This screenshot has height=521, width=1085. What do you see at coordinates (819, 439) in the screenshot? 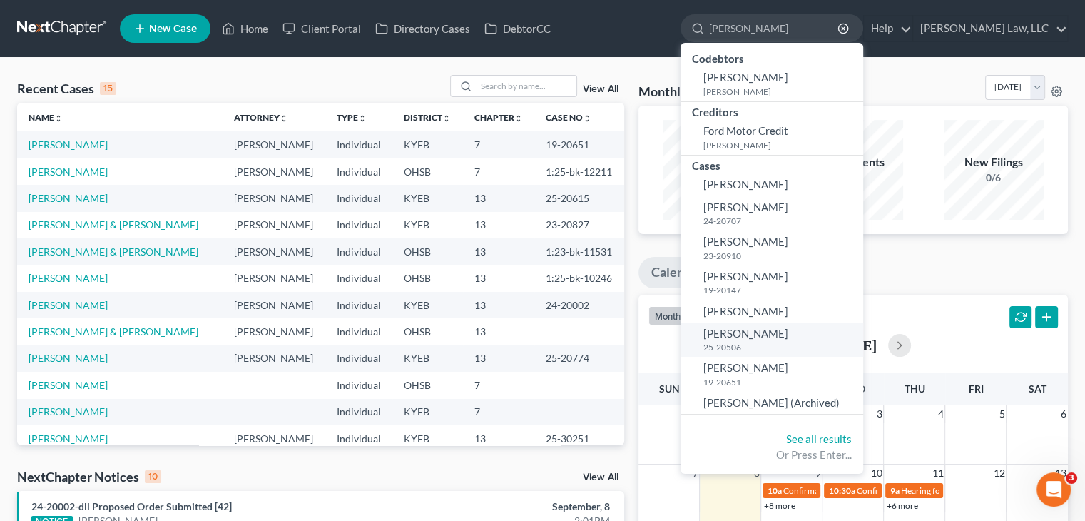
I see `a: See all results` at bounding box center [819, 439].